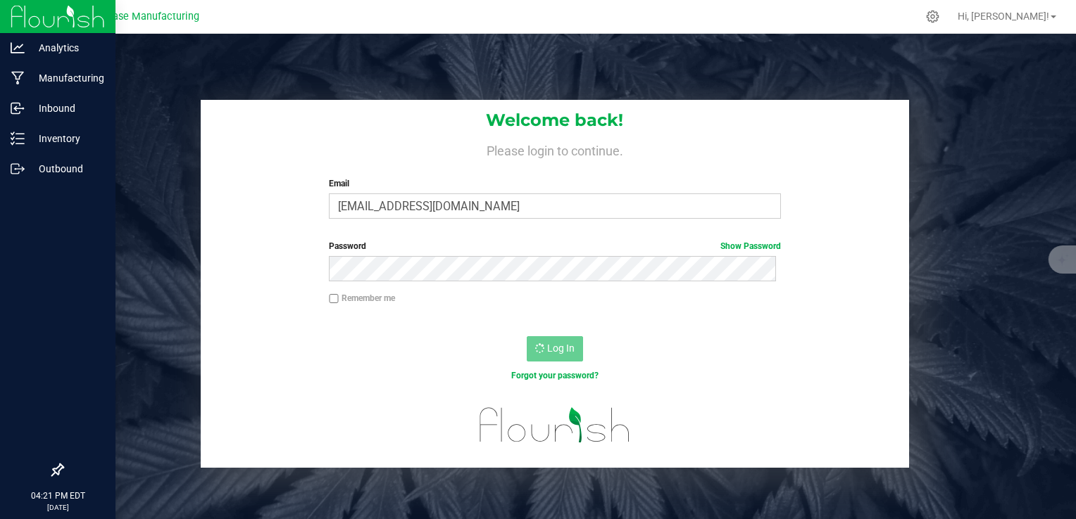  What do you see at coordinates (18, 78) in the screenshot?
I see `inline-svg: Manufacturing` at bounding box center [18, 78].